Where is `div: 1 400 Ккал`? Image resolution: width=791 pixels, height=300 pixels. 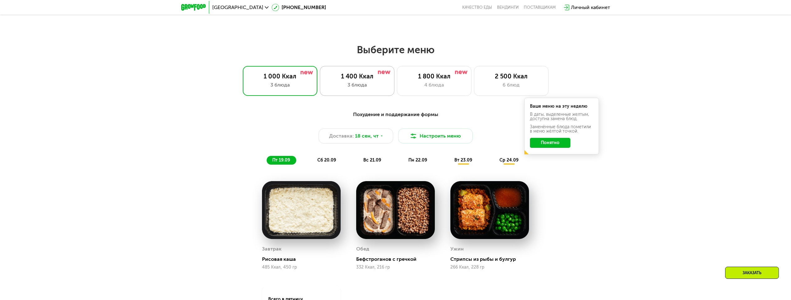 div: 1 400 Ккал is located at coordinates (357, 76).